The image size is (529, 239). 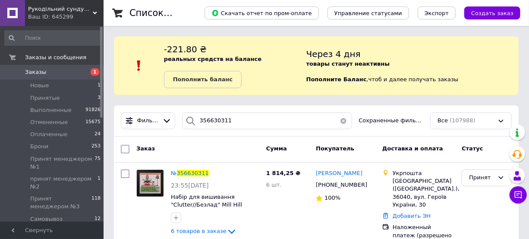 What do you see at coordinates (96, 146) in the screenshot?
I see `span: 253` at bounding box center [96, 146].